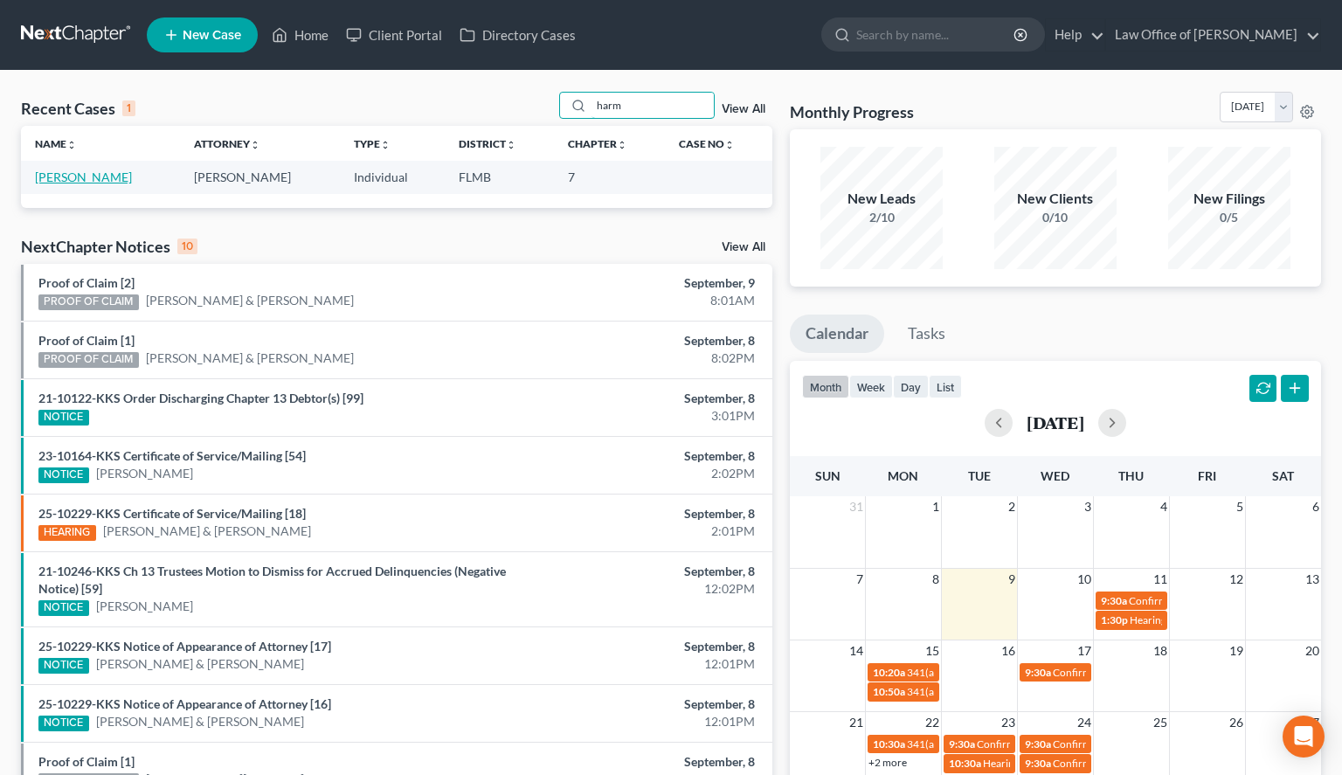 The width and height of the screenshot is (1342, 775). Describe the element at coordinates (837, 334) in the screenshot. I see `a: Calendar` at that location.